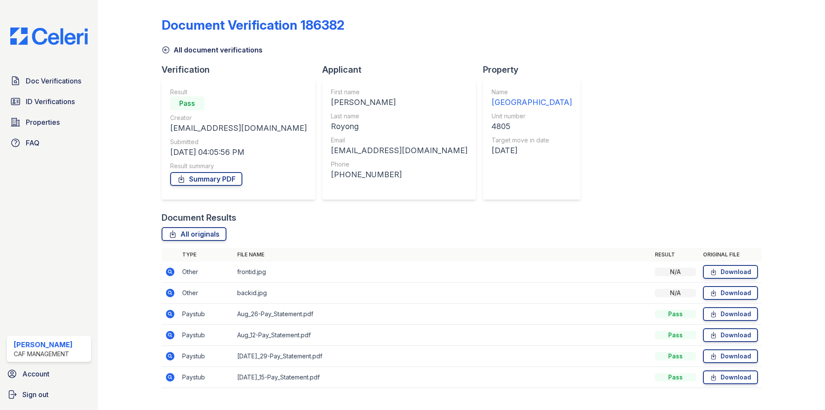 This screenshot has height=410, width=825. Describe the element at coordinates (239, 166) in the screenshot. I see `div: Result summary` at that location.